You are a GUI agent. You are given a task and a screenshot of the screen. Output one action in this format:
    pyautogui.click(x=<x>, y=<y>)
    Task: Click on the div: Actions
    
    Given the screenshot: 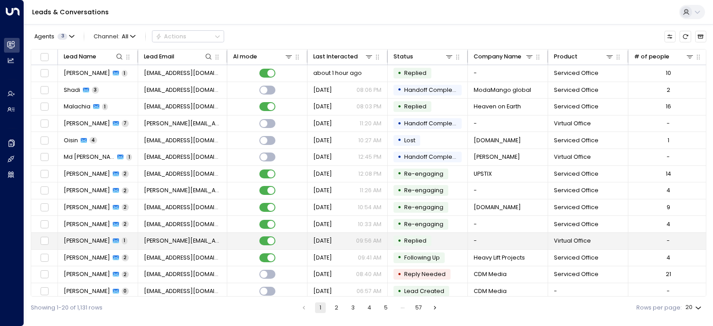 What is the action you would take?
    pyautogui.click(x=171, y=37)
    